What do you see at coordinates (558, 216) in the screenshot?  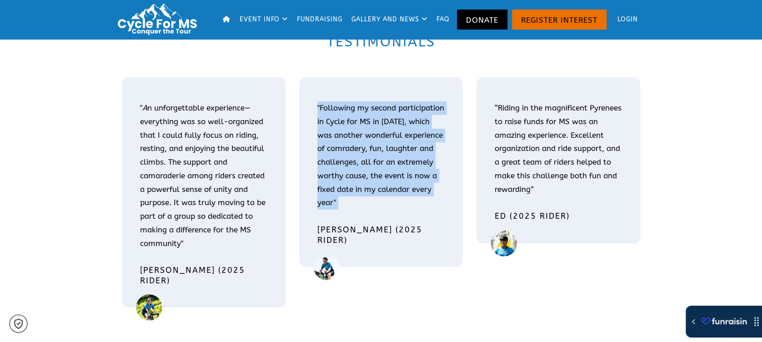 I see `h4: ED (2025 RIDER)` at bounding box center [558, 216].